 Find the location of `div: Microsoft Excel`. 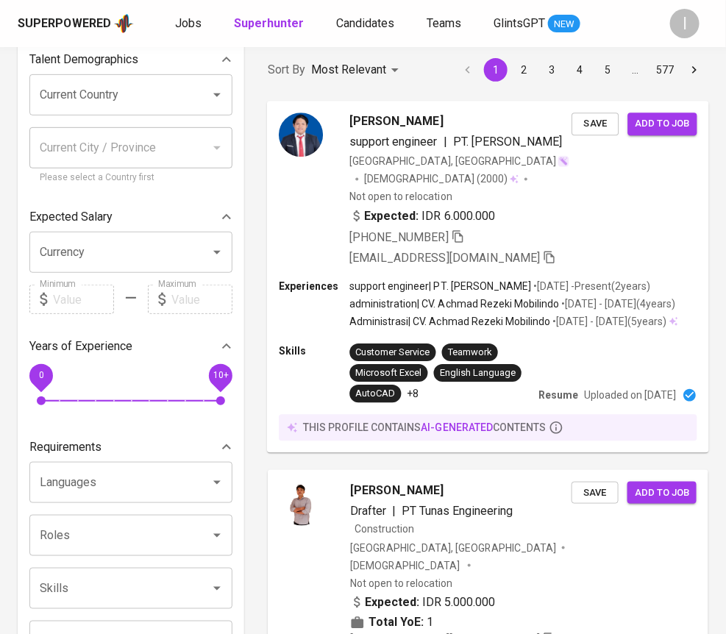

div: Microsoft Excel is located at coordinates (388, 373).